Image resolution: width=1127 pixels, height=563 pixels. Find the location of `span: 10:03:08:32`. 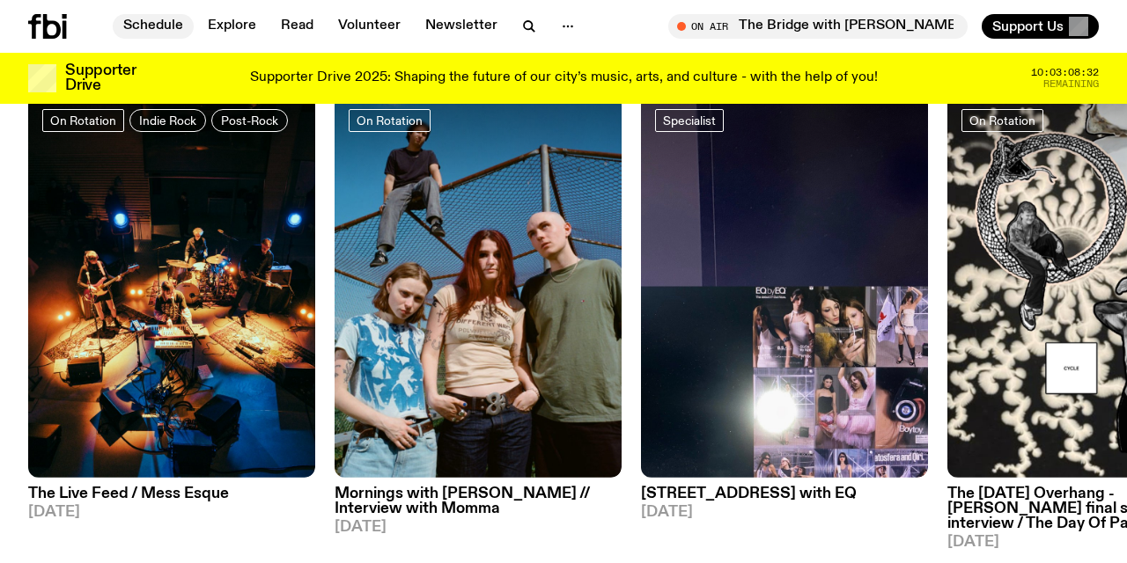

span: 10:03:08:32 is located at coordinates (1064, 72).